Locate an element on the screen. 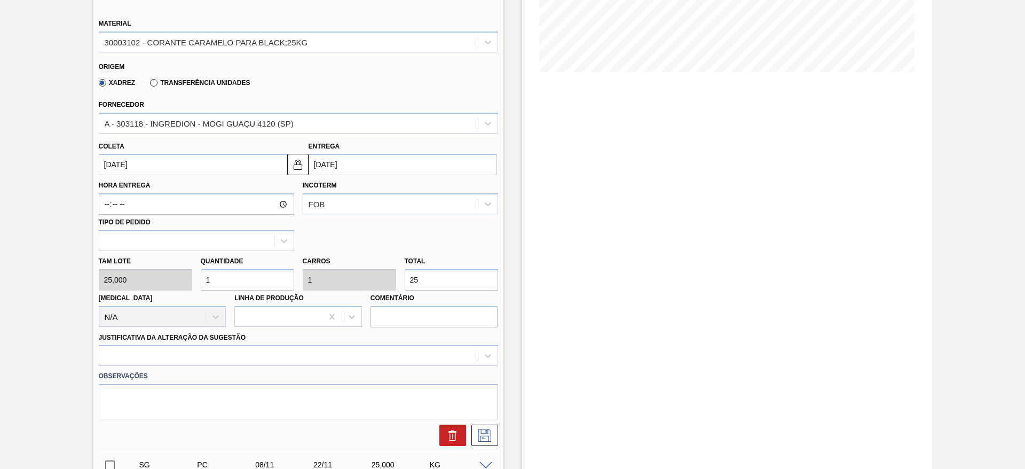  div: 30003102 - CORANTE CARAMELO PARA BLACK;25KG is located at coordinates (206, 42).